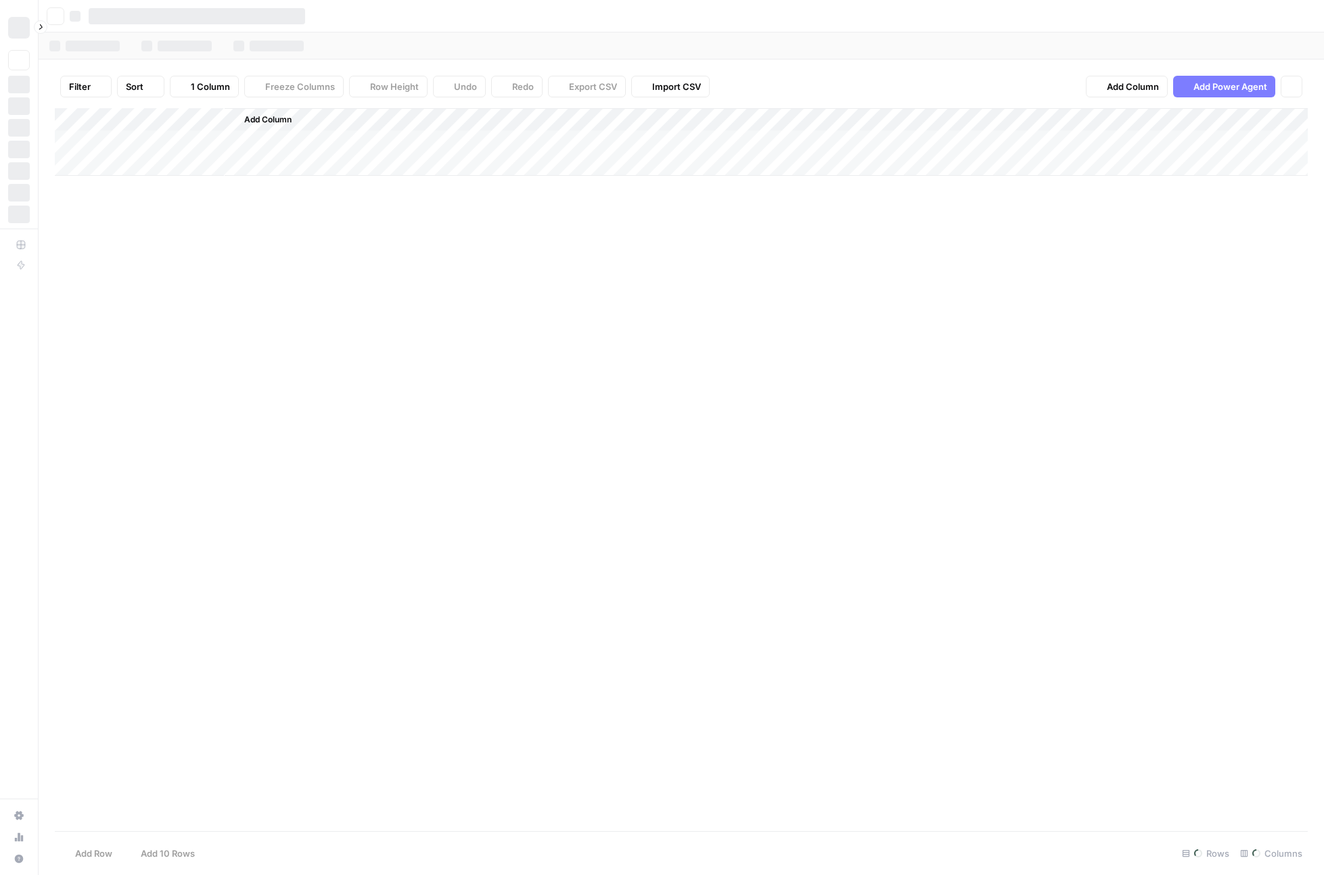  I want to click on button: Filter, so click(86, 87).